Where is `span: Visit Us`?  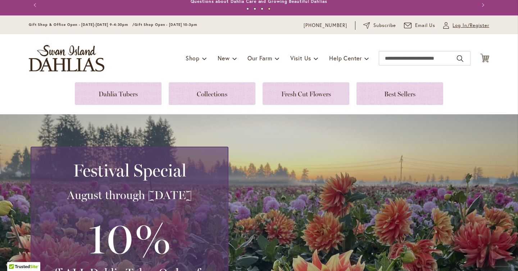
span: Visit Us is located at coordinates (301, 58).